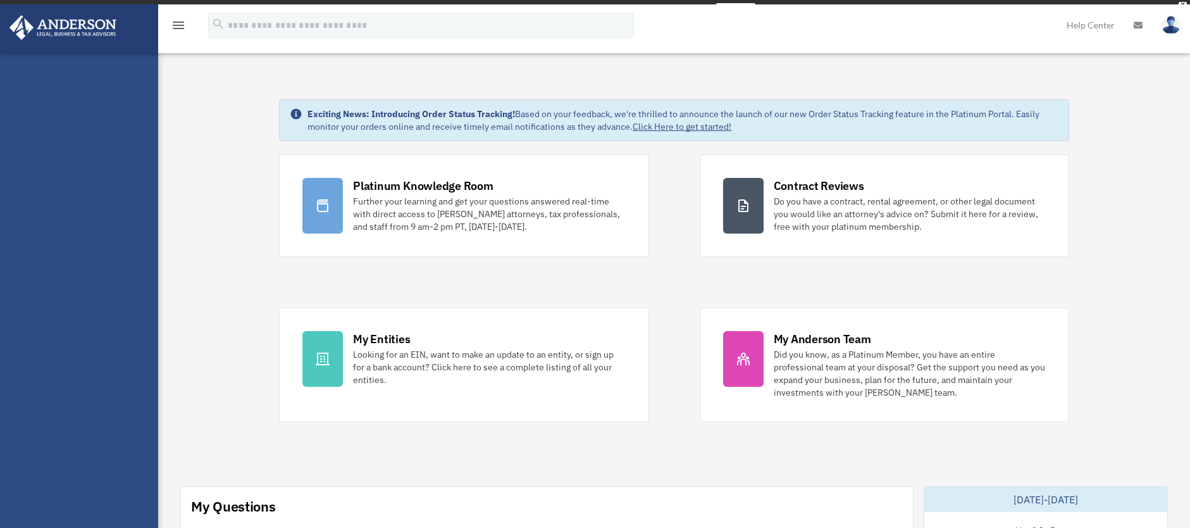 The height and width of the screenshot is (528, 1190). I want to click on div: Get a chance to win 6 months of Platinum for free just by filling out this, so click(573, 11).